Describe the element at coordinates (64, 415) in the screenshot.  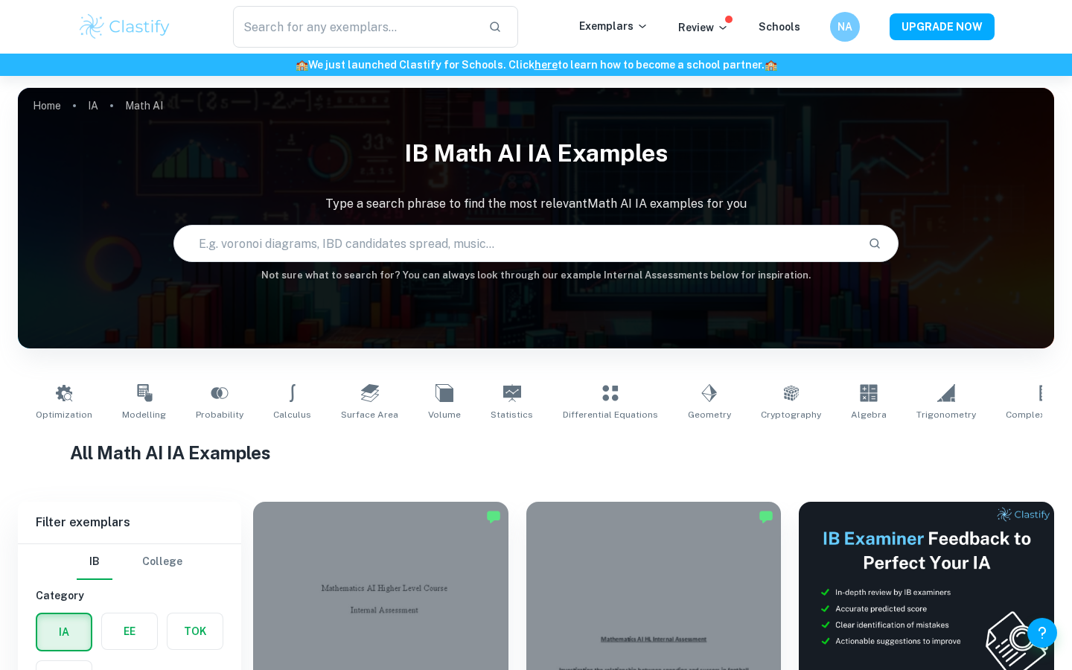
I see `span: Optimization` at that location.